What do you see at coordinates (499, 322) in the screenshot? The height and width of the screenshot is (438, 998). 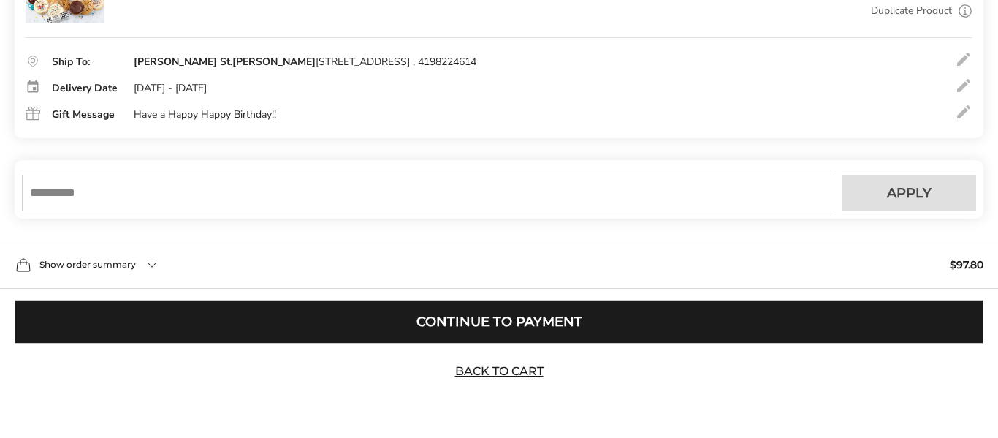 I see `button: Continue to Payment` at bounding box center [499, 322].